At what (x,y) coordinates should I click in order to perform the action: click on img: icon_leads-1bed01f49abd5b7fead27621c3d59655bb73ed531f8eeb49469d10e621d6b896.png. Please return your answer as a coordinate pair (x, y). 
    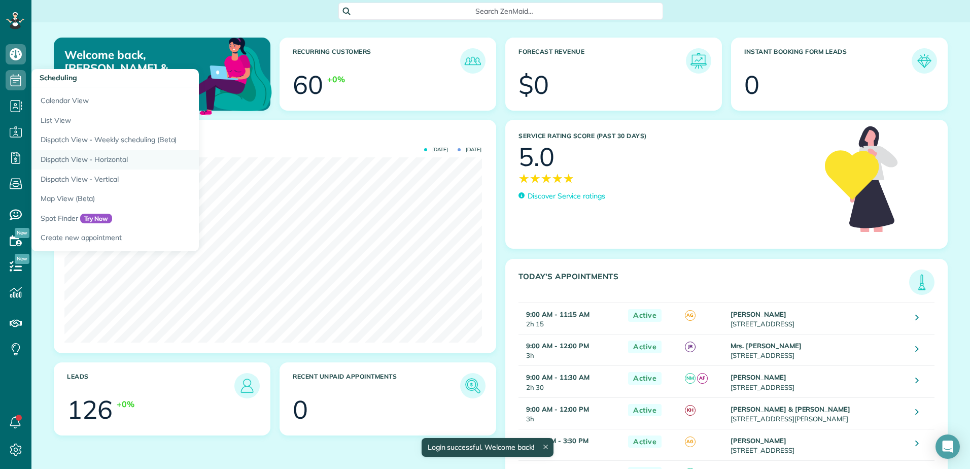
    Looking at the image, I should click on (247, 386).